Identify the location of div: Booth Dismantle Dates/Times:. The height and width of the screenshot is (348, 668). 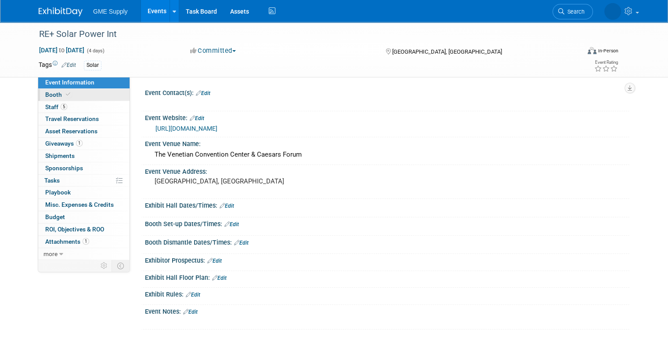
(387, 241).